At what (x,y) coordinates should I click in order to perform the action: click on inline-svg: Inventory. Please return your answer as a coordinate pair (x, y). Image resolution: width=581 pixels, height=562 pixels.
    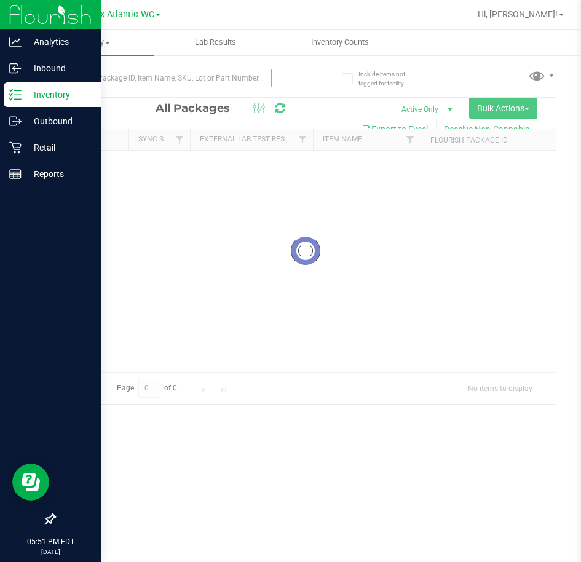
    Looking at the image, I should click on (15, 95).